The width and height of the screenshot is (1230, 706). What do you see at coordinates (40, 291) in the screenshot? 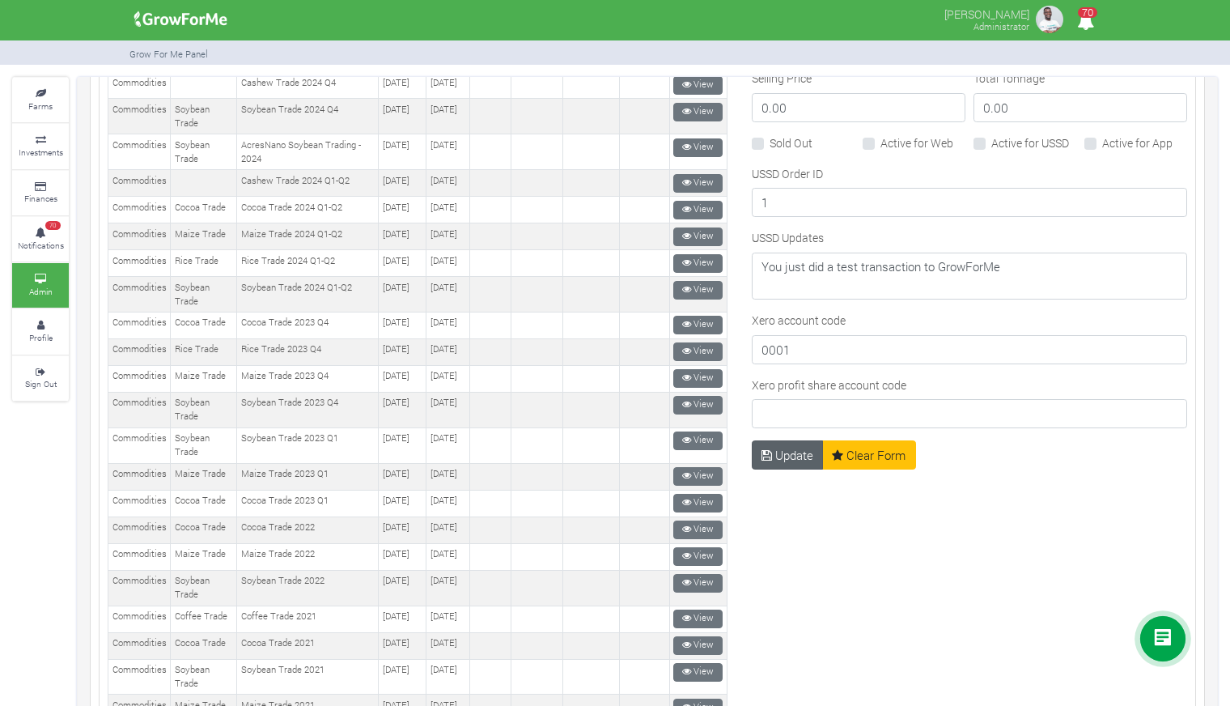
I see `small: Admin` at bounding box center [40, 291].